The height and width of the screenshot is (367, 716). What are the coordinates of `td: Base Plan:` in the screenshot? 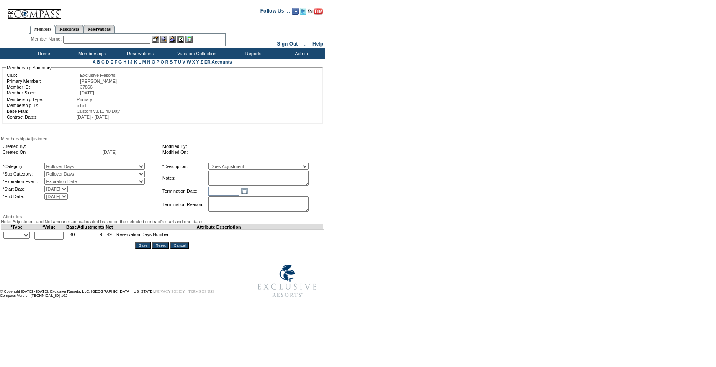 It's located at (41, 111).